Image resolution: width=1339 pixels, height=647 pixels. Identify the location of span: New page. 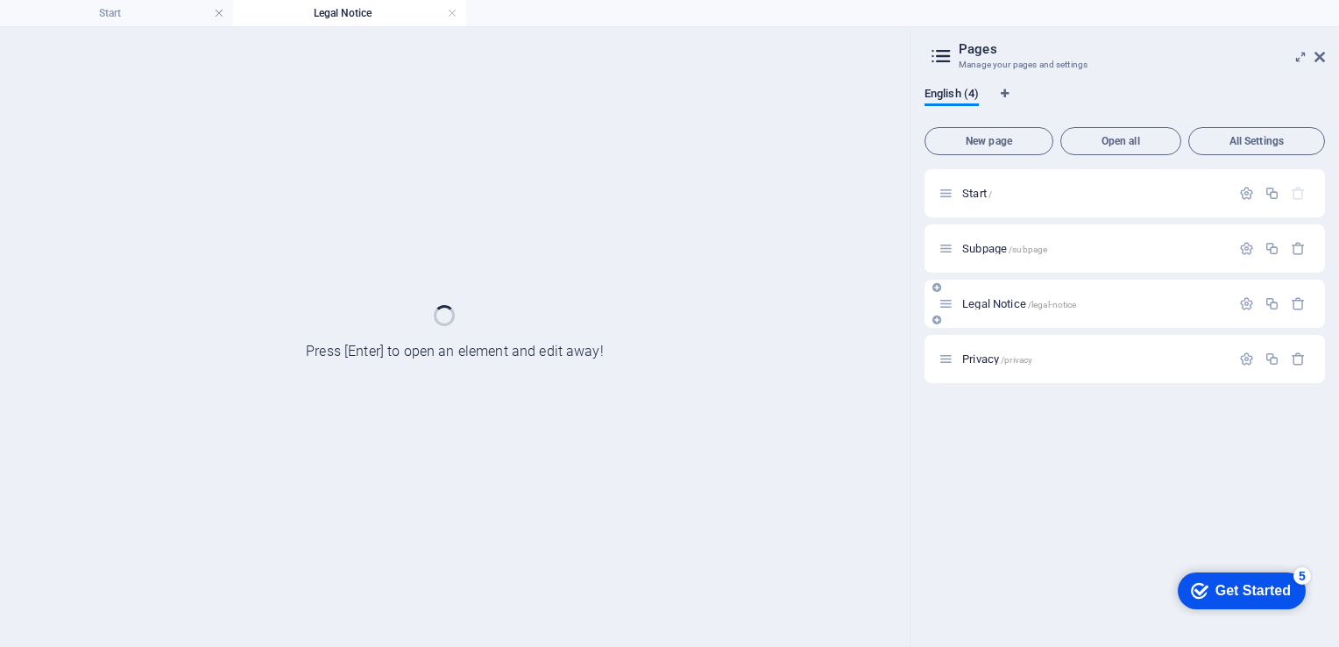
(989, 141).